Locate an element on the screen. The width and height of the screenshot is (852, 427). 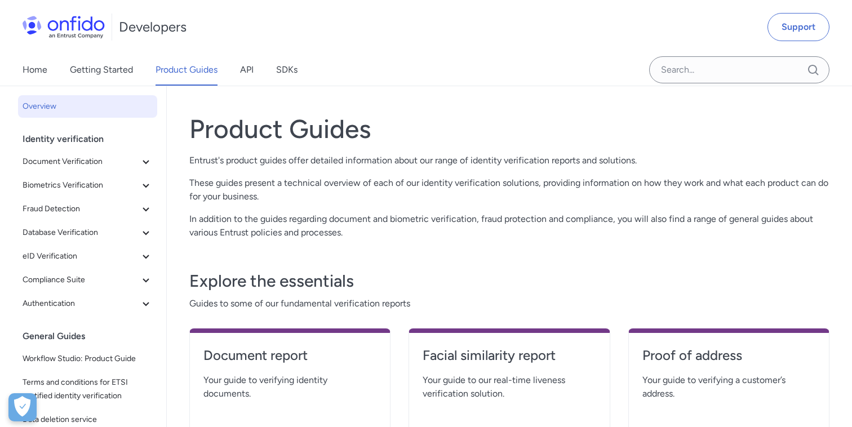
button: Database Verification is located at coordinates (87, 233).